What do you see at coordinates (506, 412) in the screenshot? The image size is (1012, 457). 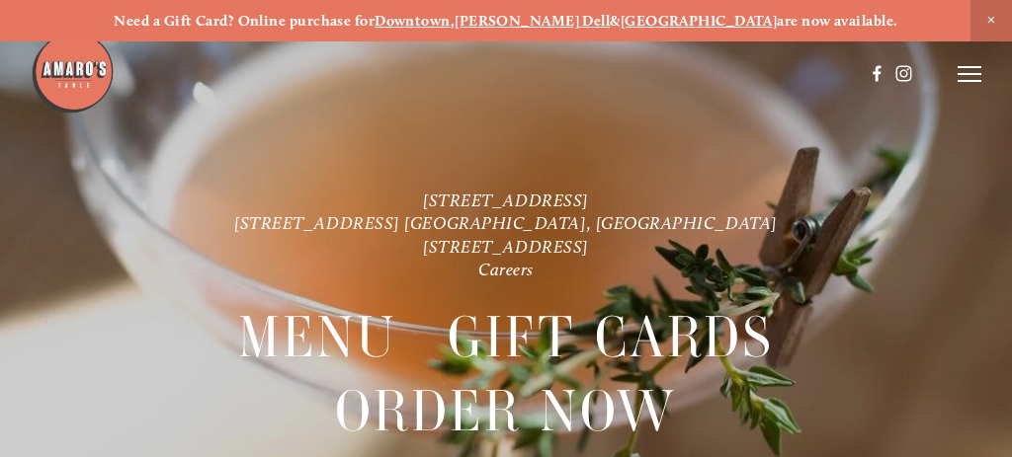 I see `span: Order Now` at bounding box center [506, 412].